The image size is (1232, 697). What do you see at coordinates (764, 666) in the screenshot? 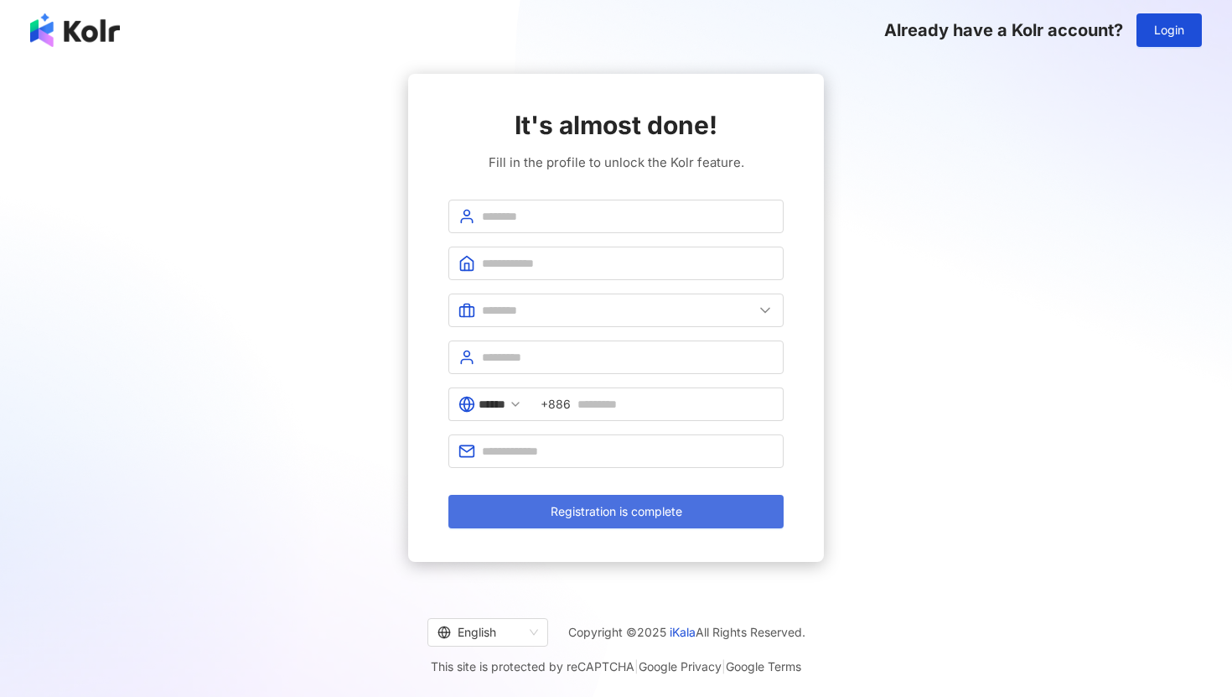
I see `a: Google Terms` at bounding box center [764, 666].